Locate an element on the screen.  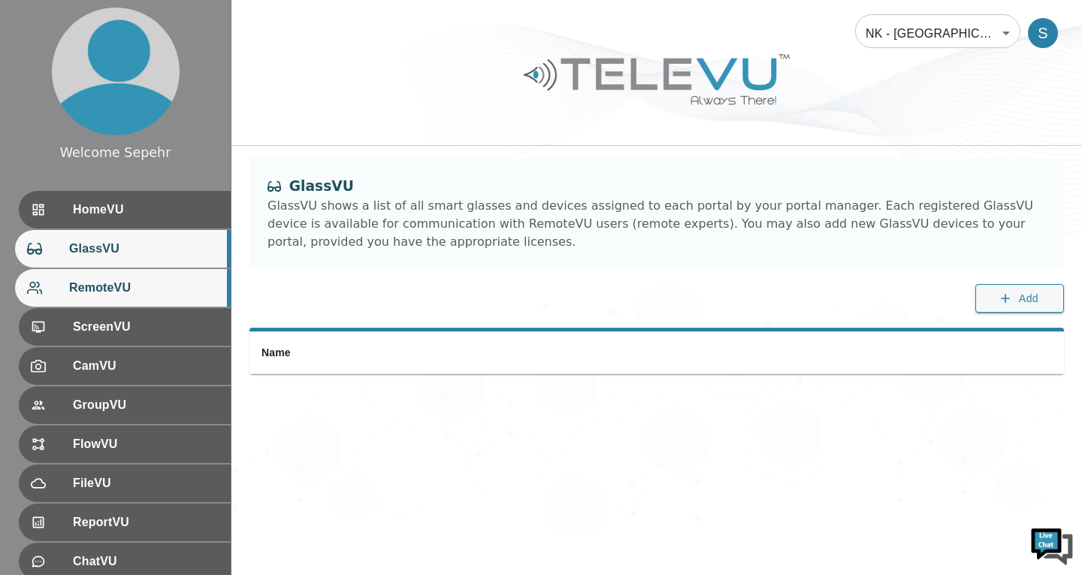
span: RemoteVU is located at coordinates (144, 288).